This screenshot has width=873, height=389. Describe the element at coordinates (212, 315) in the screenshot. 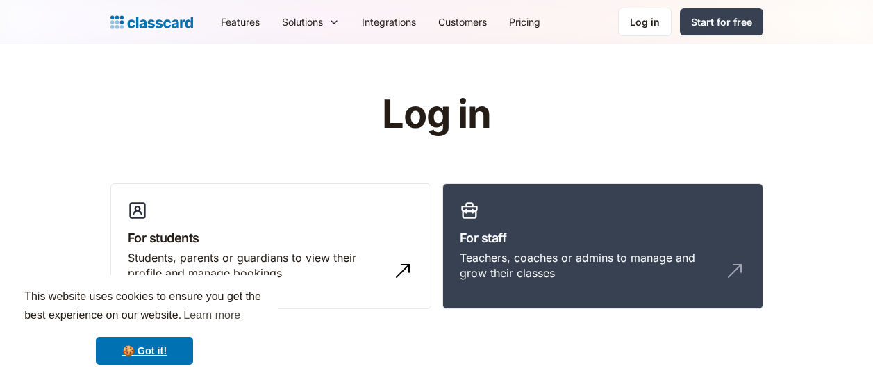

I see `a: learn more about cookies` at that location.